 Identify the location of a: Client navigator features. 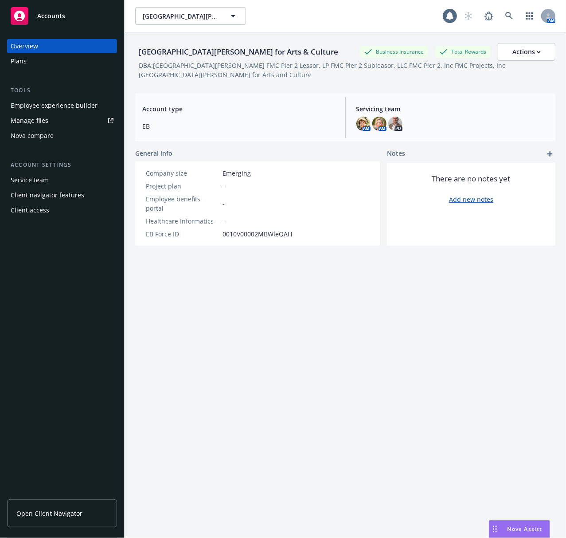
(62, 195).